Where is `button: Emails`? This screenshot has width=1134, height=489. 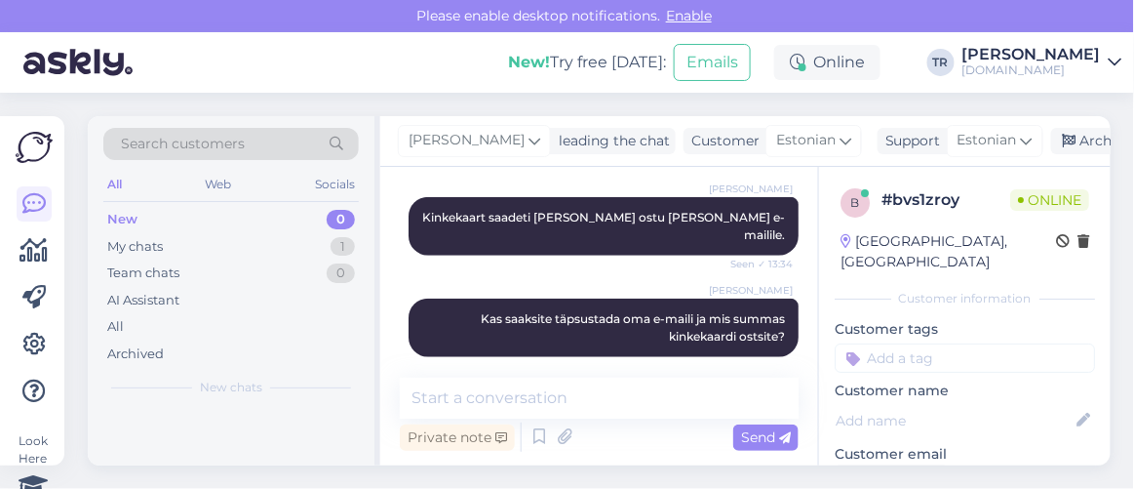
button: Emails is located at coordinates (712, 62).